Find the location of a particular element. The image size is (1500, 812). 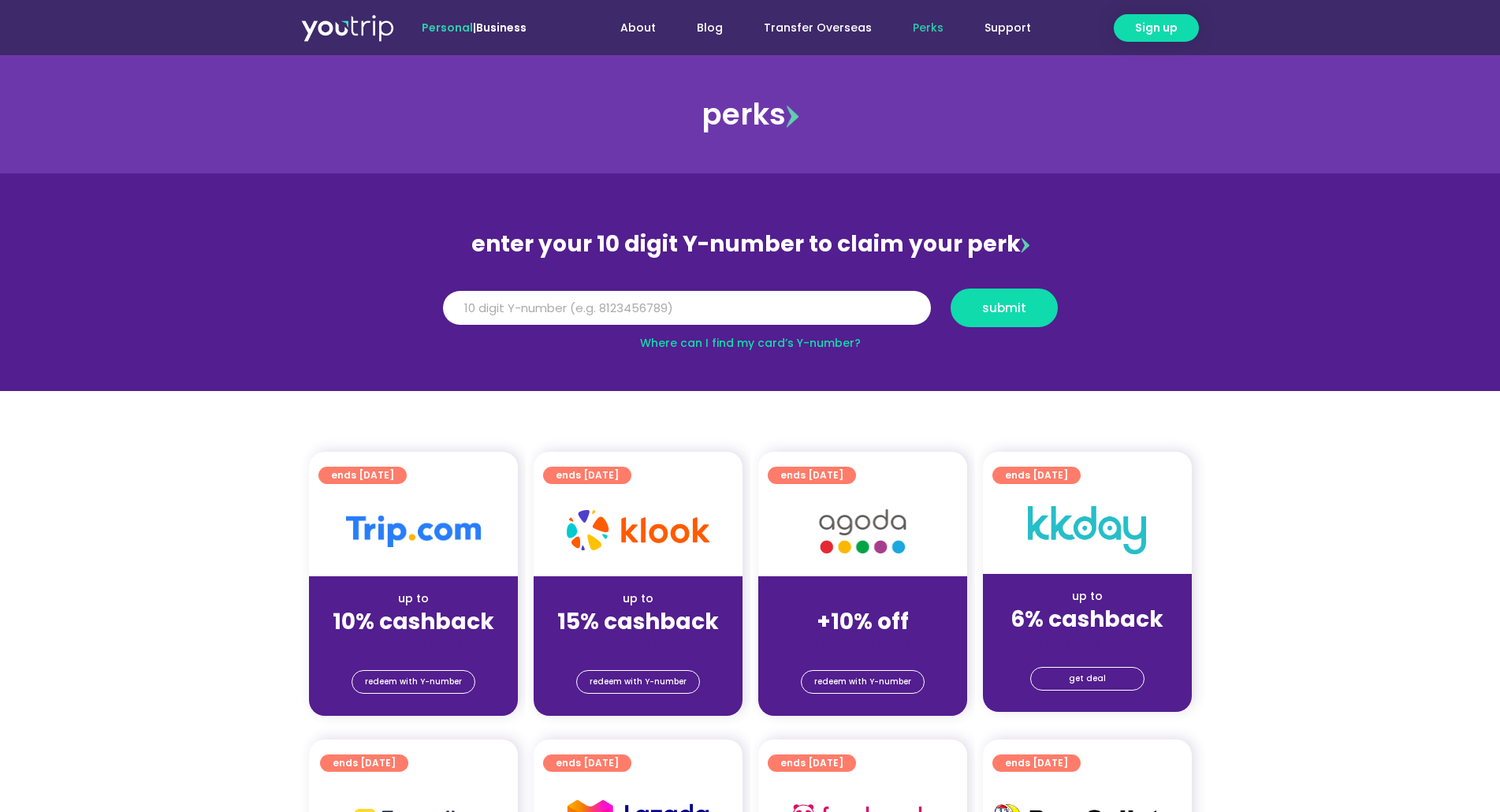

a: get deal is located at coordinates (1087, 679).